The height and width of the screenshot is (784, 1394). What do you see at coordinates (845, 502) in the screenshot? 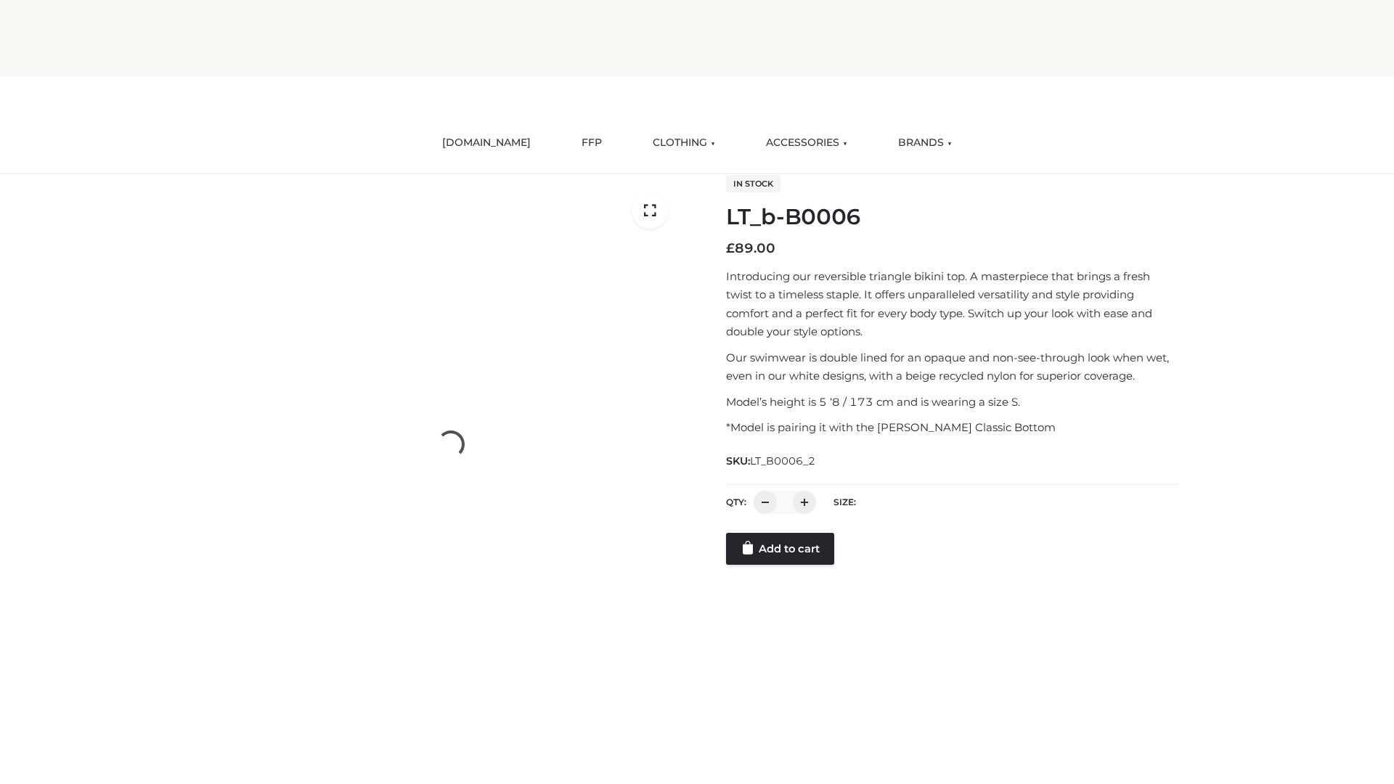
I see `label: Size:` at bounding box center [845, 502].